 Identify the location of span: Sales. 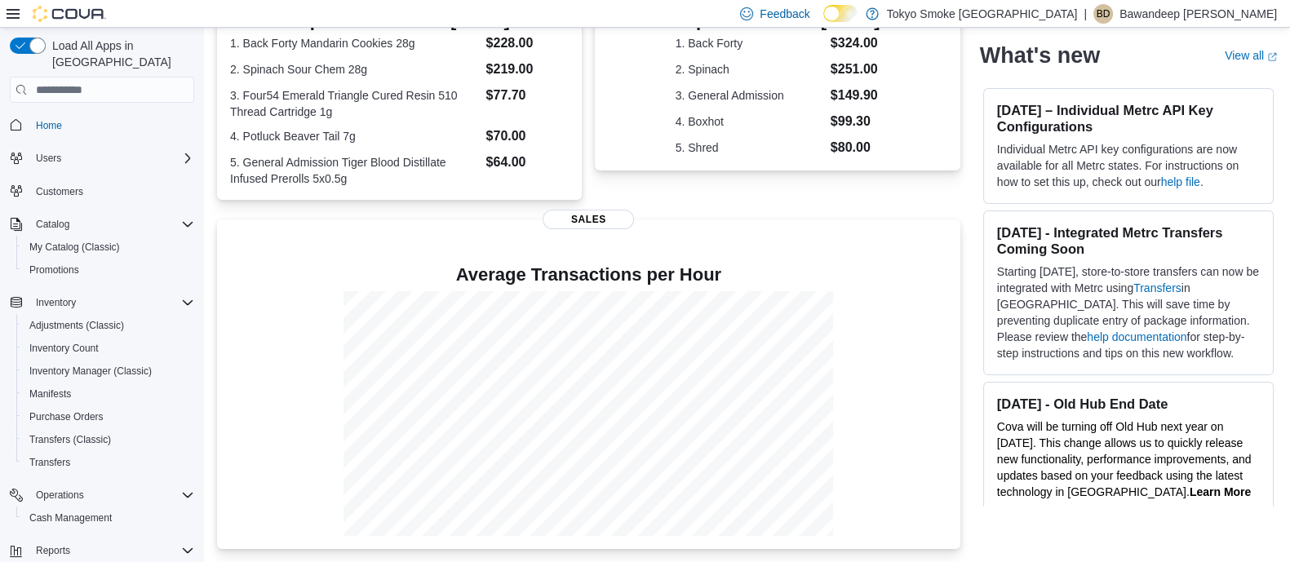
(588, 220).